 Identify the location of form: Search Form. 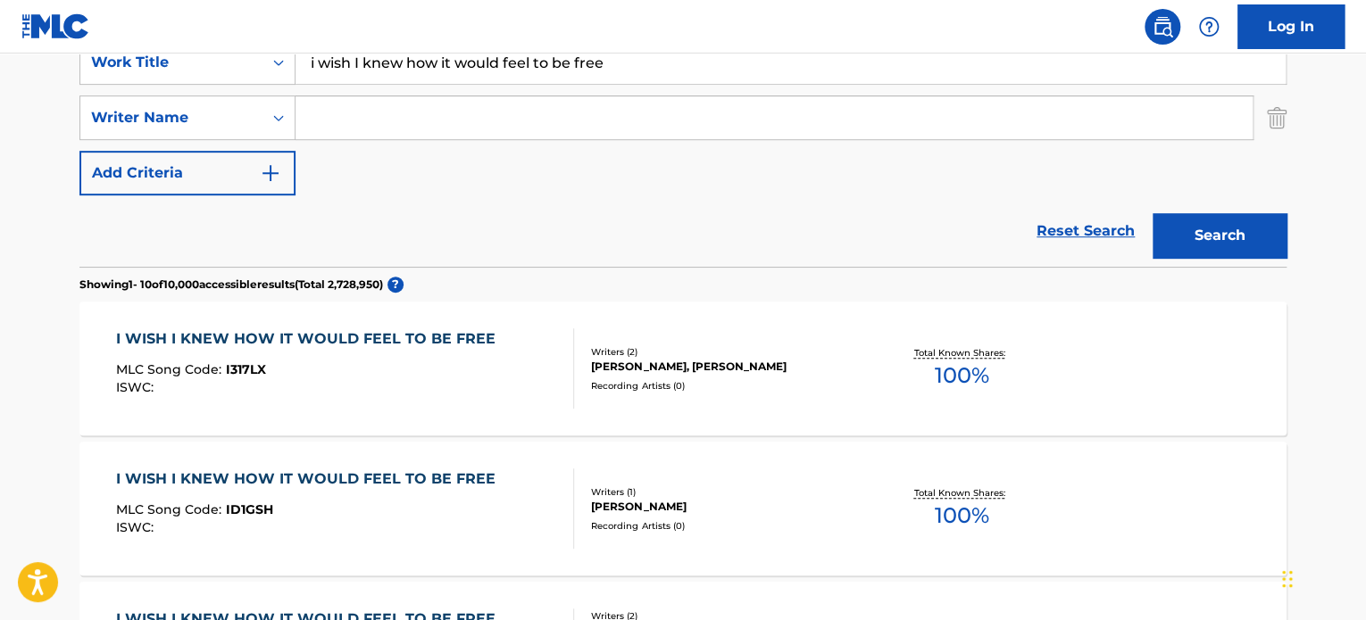
(683, 154).